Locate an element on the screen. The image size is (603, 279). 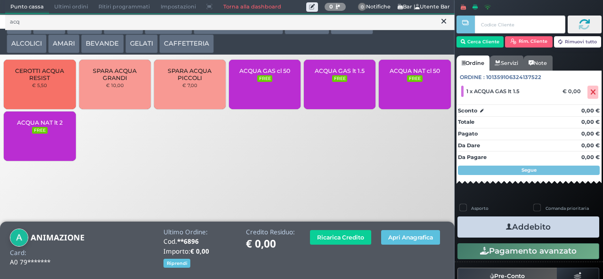
span: CEROTTI ACQUA RESIST is located at coordinates (40, 74).